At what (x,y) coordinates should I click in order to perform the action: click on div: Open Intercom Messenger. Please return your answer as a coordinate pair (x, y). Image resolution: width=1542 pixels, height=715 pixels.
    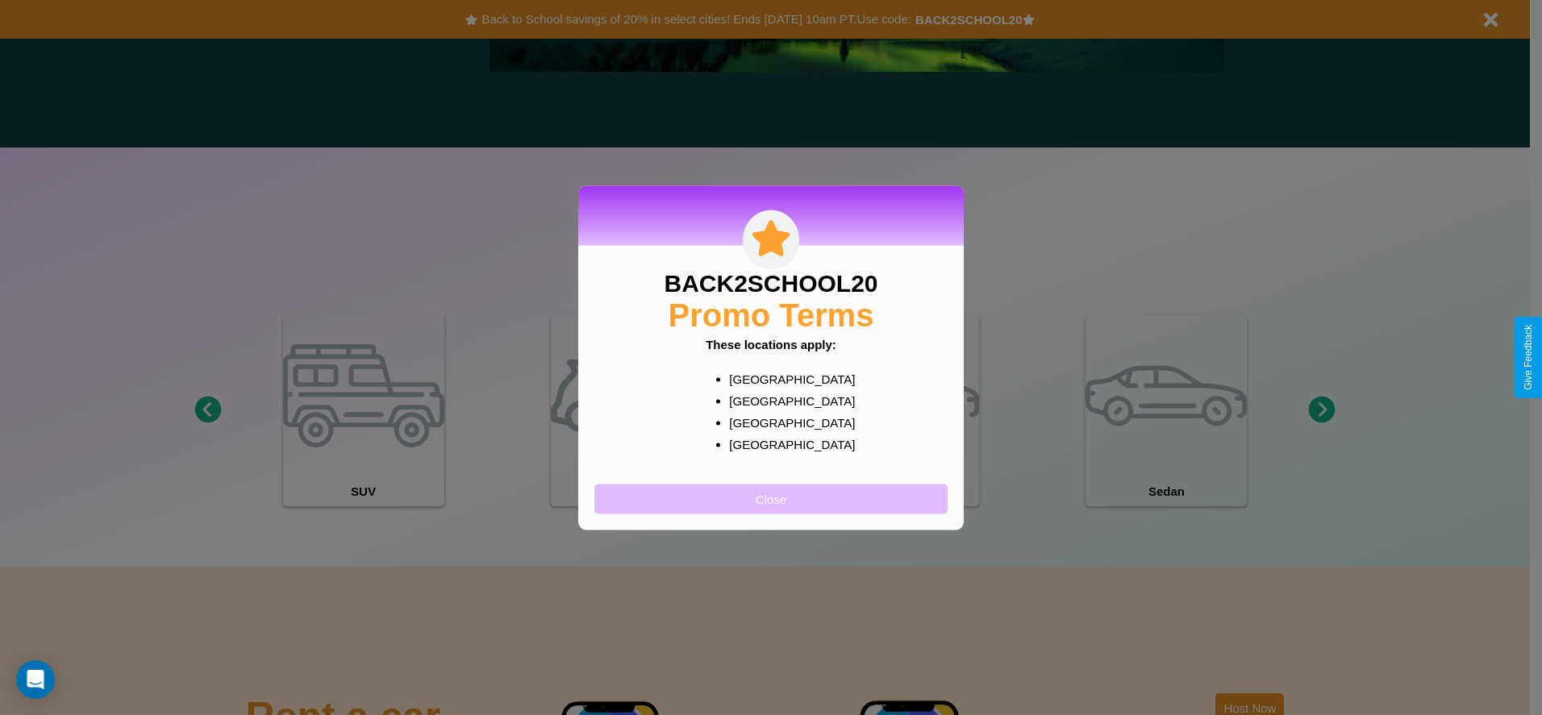
    Looking at the image, I should click on (35, 680).